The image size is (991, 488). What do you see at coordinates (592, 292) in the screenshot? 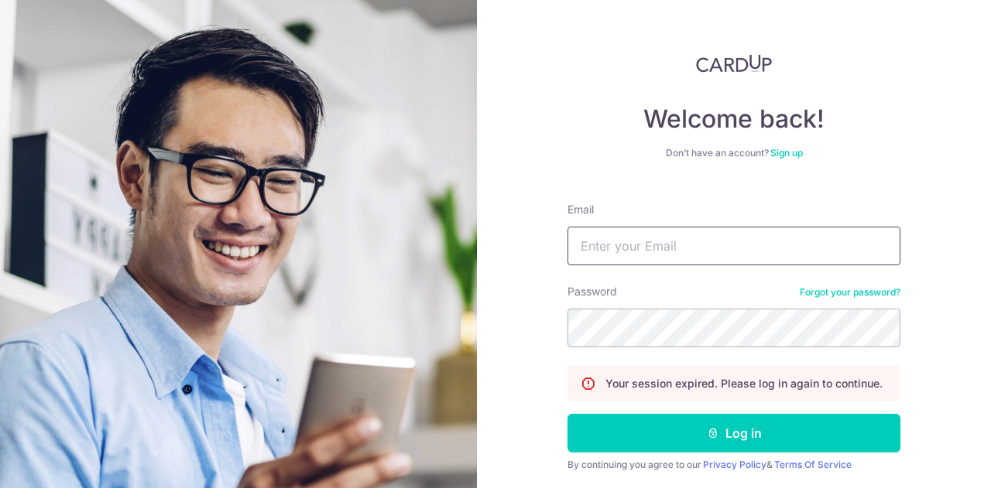
I see `label: Password` at bounding box center [592, 292].